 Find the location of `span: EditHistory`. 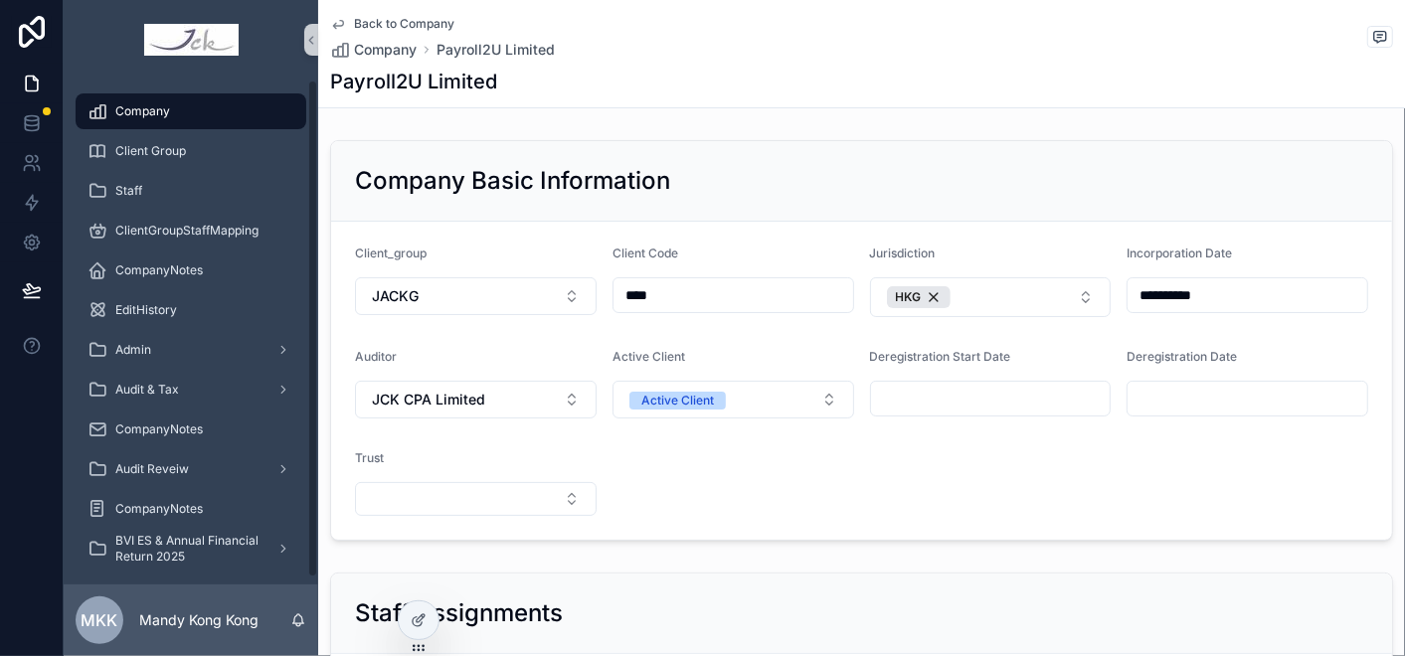

span: EditHistory is located at coordinates (146, 310).